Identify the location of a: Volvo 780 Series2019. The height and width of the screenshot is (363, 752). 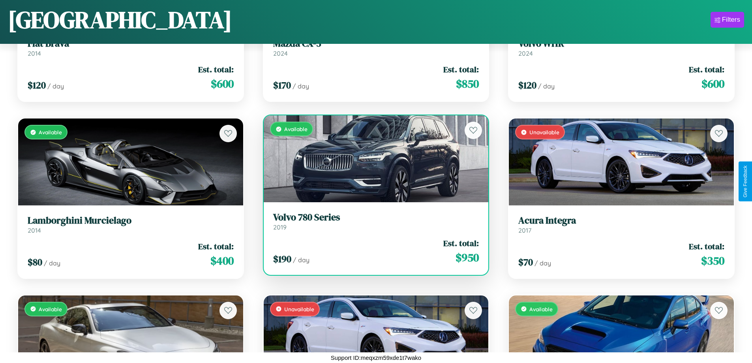
(376, 221).